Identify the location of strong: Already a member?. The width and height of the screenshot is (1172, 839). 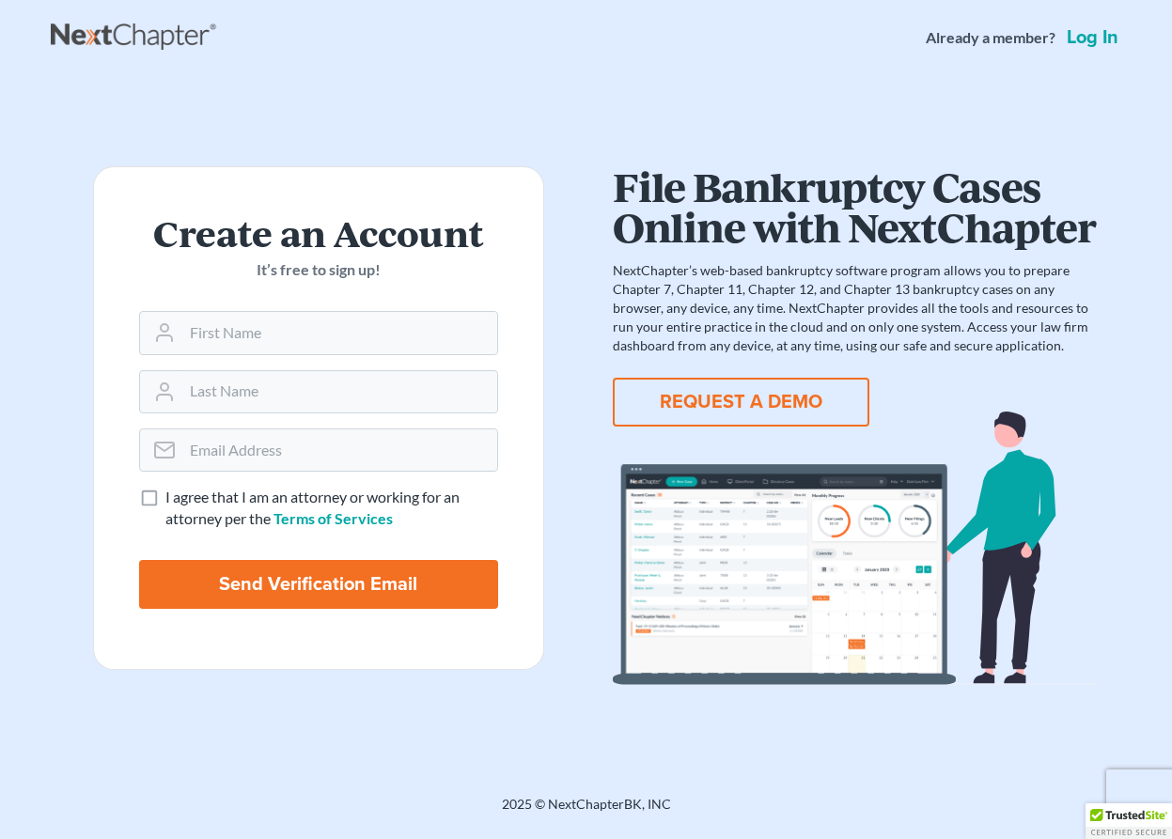
(990, 38).